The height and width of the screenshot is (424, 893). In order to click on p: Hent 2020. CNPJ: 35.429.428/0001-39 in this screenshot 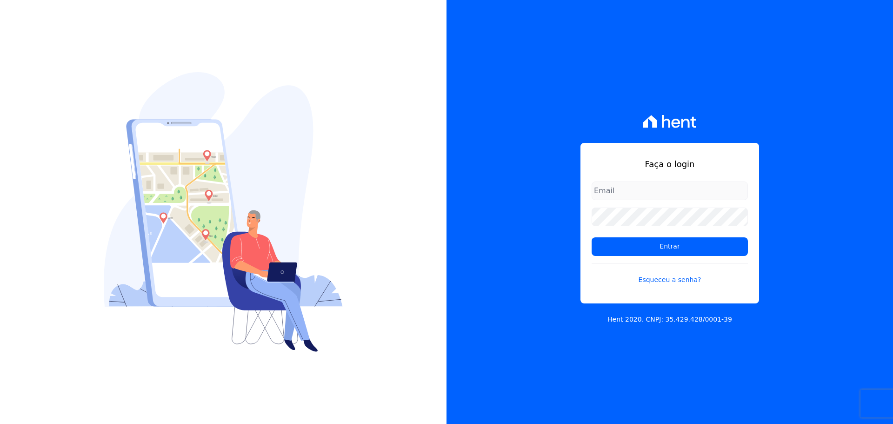, I will do `click(670, 319)`.